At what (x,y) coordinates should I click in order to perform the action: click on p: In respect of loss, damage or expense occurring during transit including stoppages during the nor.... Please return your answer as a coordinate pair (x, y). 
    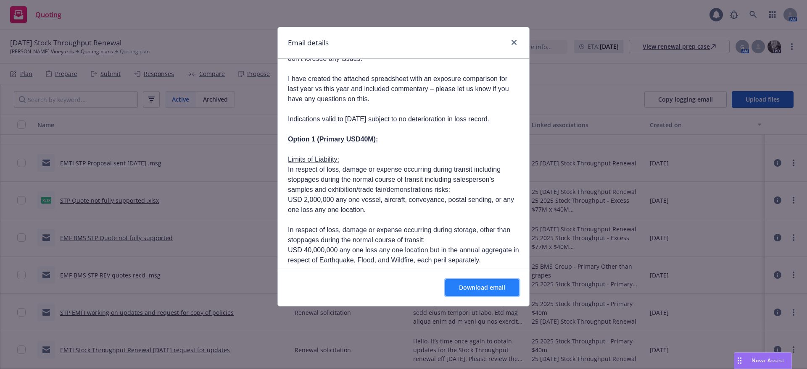
    Looking at the image, I should click on (404, 180).